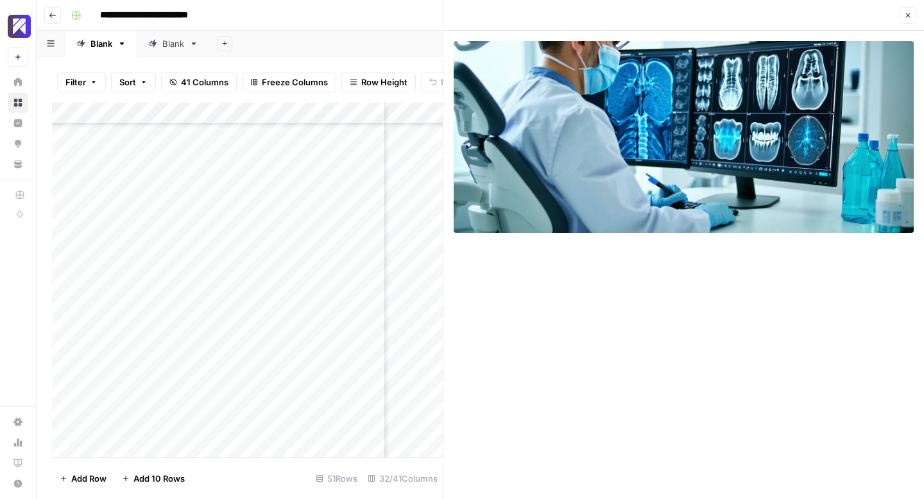 The width and height of the screenshot is (924, 499). I want to click on a: Browse, so click(18, 103).